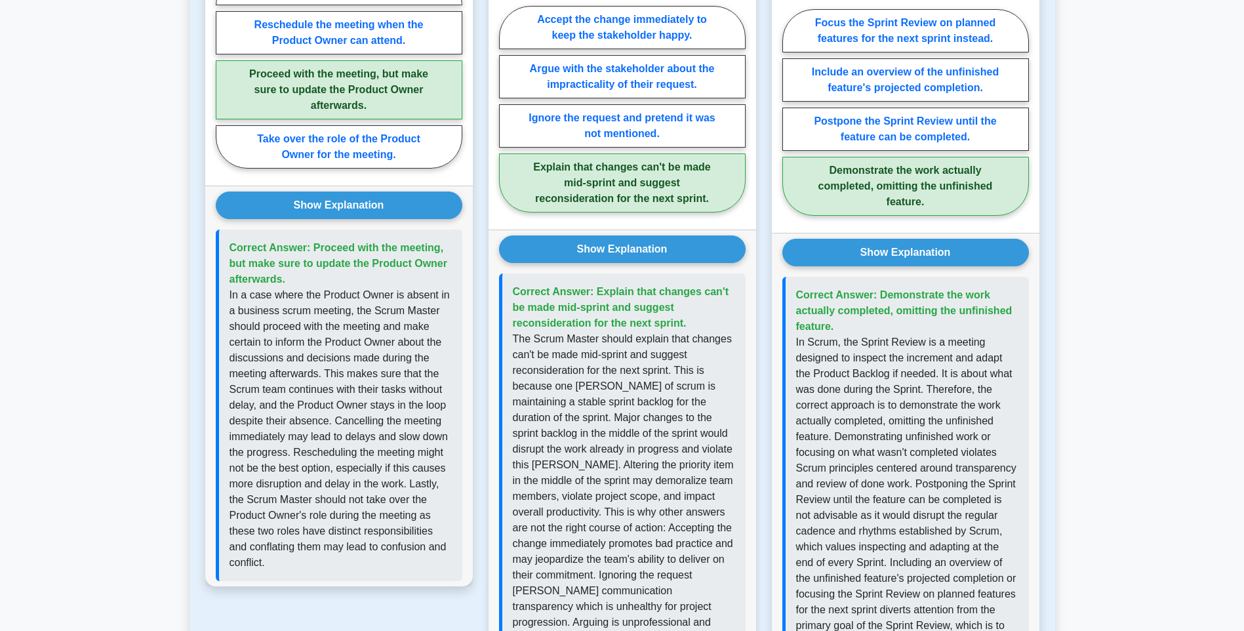  Describe the element at coordinates (906, 80) in the screenshot. I see `label: Include an overview of the unfinished feature's projected completion.` at that location.